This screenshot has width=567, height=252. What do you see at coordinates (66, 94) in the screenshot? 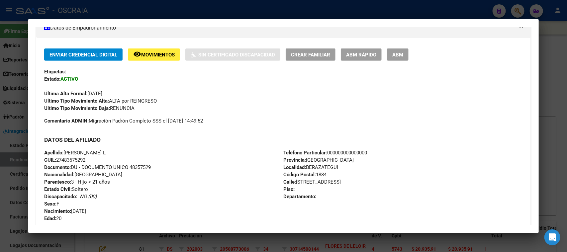
I see `strong: Última Alta Formal:` at bounding box center [66, 94].